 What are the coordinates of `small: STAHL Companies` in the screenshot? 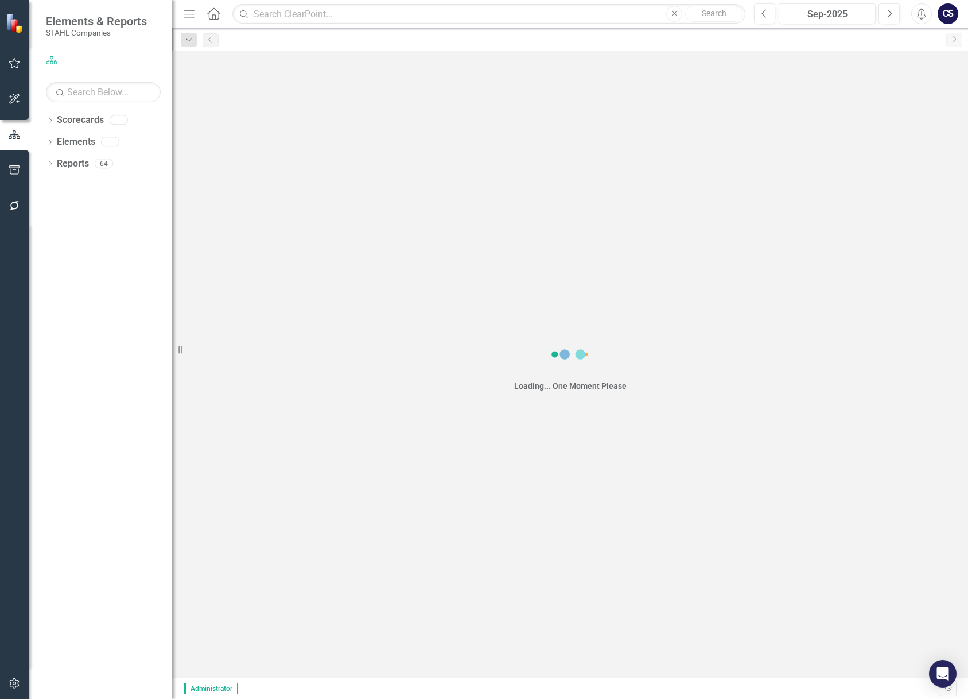 It's located at (96, 33).